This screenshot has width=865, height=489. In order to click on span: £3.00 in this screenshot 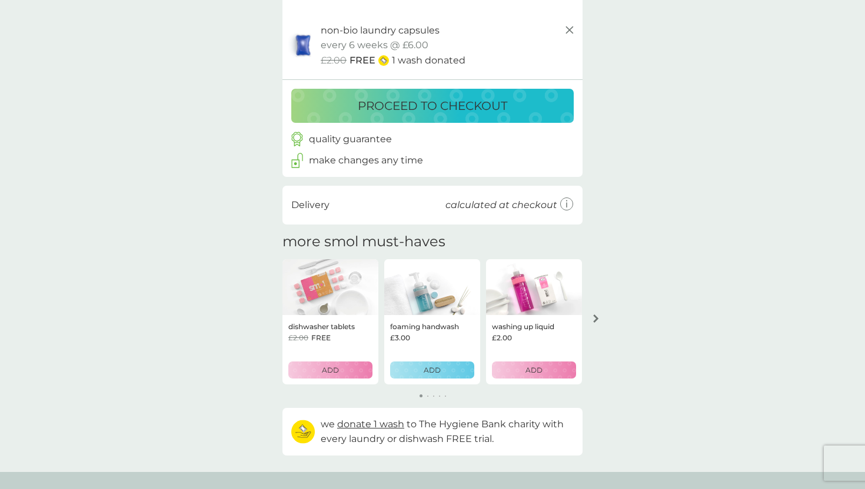, I will do `click(400, 338)`.